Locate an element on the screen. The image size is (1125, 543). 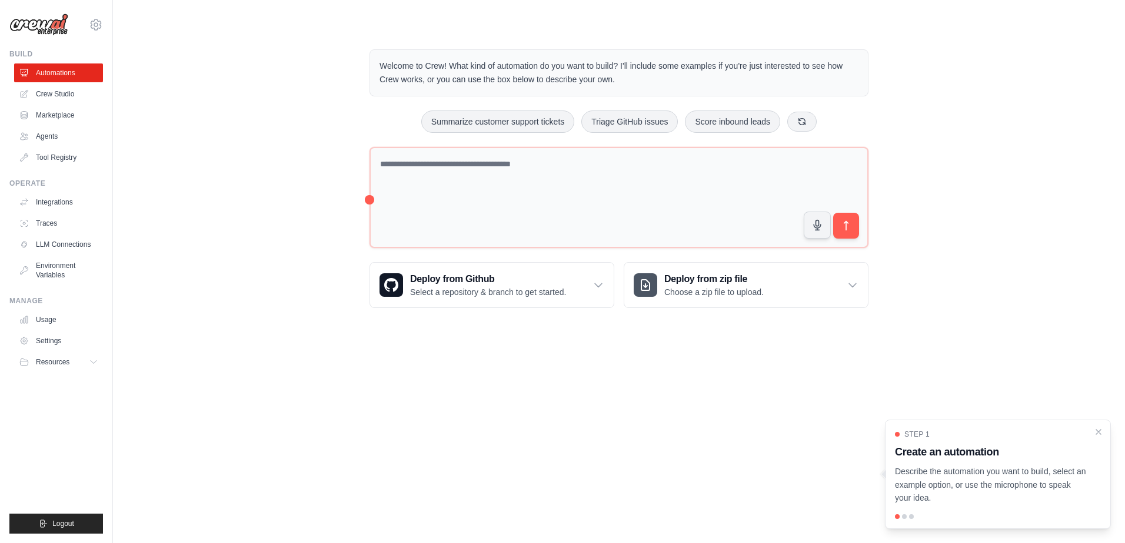
span: Step 1 is located at coordinates (916, 435).